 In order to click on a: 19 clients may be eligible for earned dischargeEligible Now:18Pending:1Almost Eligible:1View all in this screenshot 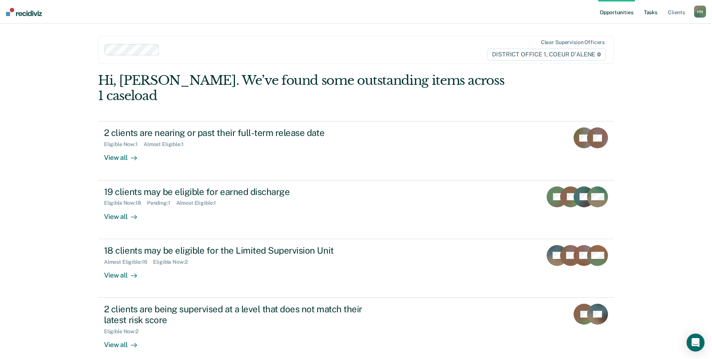, I will do `click(356, 210)`.